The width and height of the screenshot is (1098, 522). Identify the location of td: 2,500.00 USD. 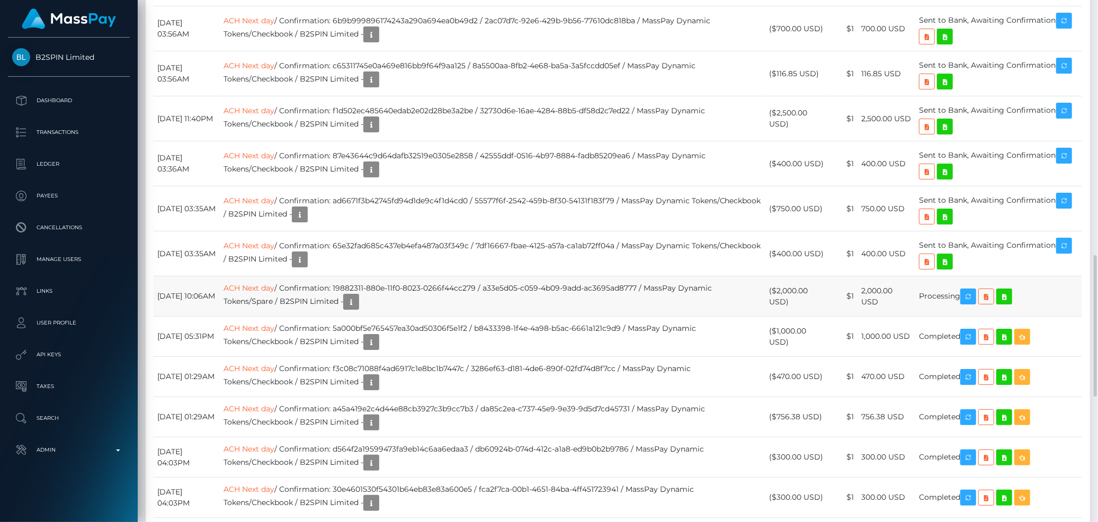
(886, 119).